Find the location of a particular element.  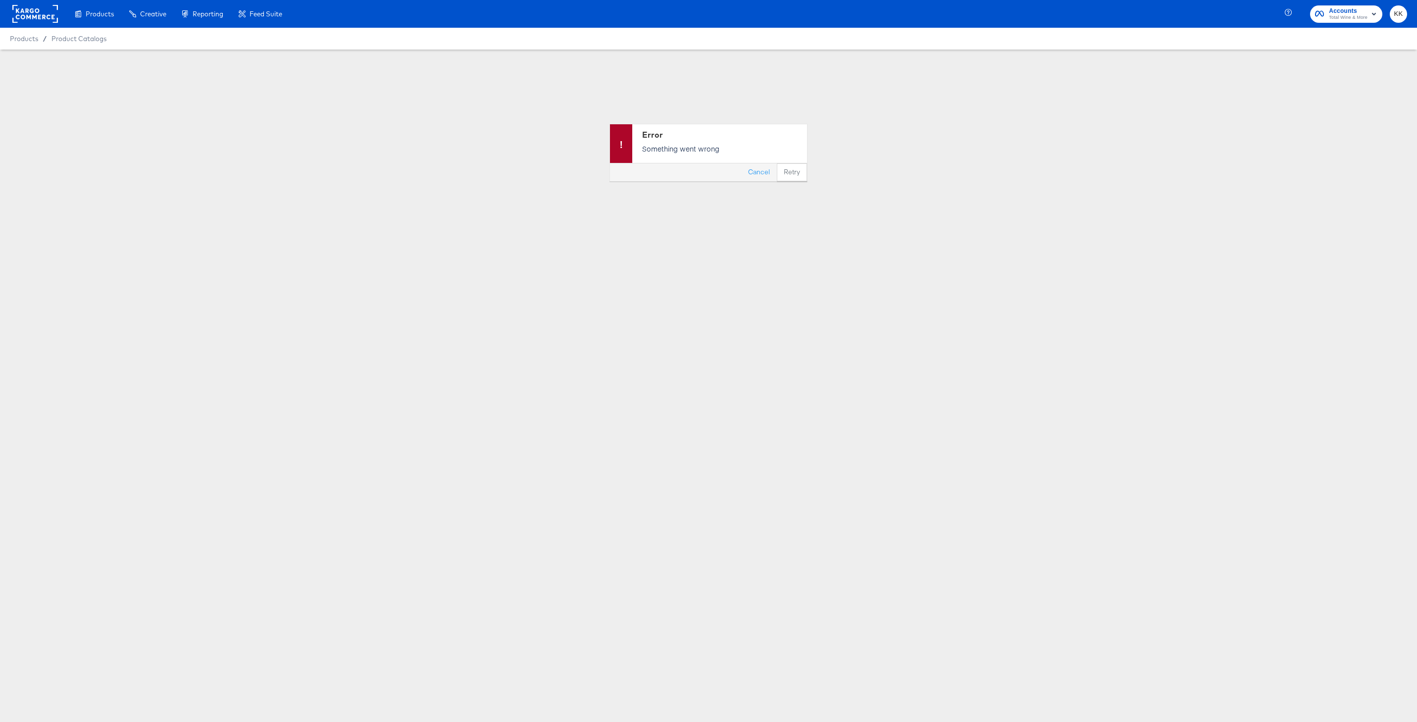

button: Cancel is located at coordinates (759, 172).